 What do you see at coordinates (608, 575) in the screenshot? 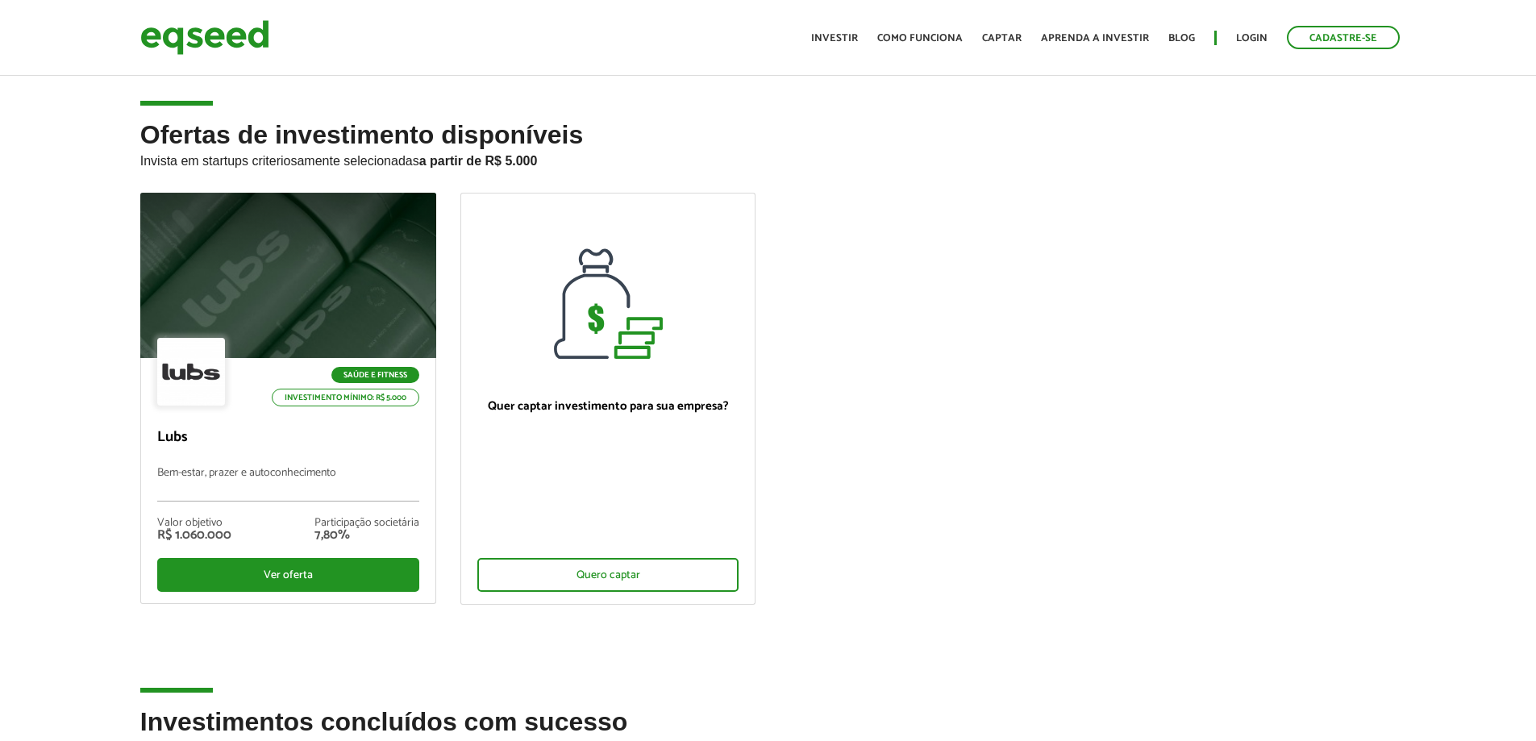
I see `div: Quero captar` at bounding box center [608, 575].